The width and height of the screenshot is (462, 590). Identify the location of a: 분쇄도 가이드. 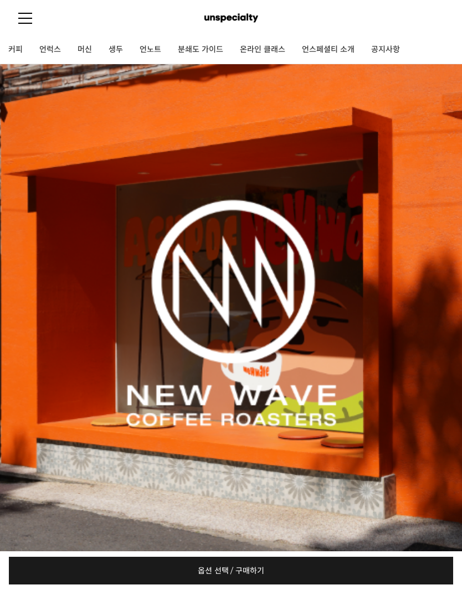
(200, 50).